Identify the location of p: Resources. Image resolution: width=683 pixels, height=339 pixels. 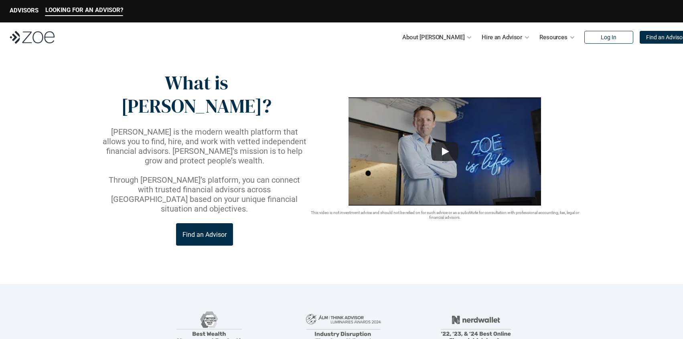
(553, 37).